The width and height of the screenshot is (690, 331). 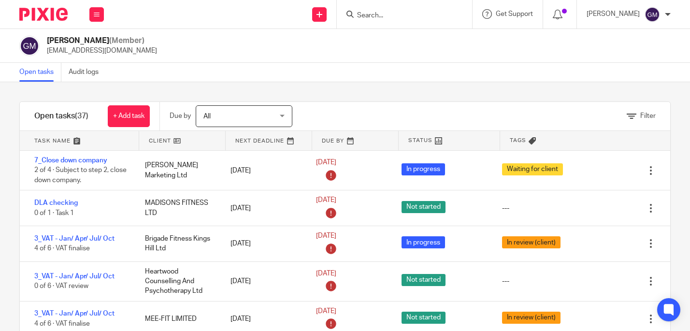 What do you see at coordinates (127, 41) in the screenshot?
I see `span: (Member)` at bounding box center [127, 41].